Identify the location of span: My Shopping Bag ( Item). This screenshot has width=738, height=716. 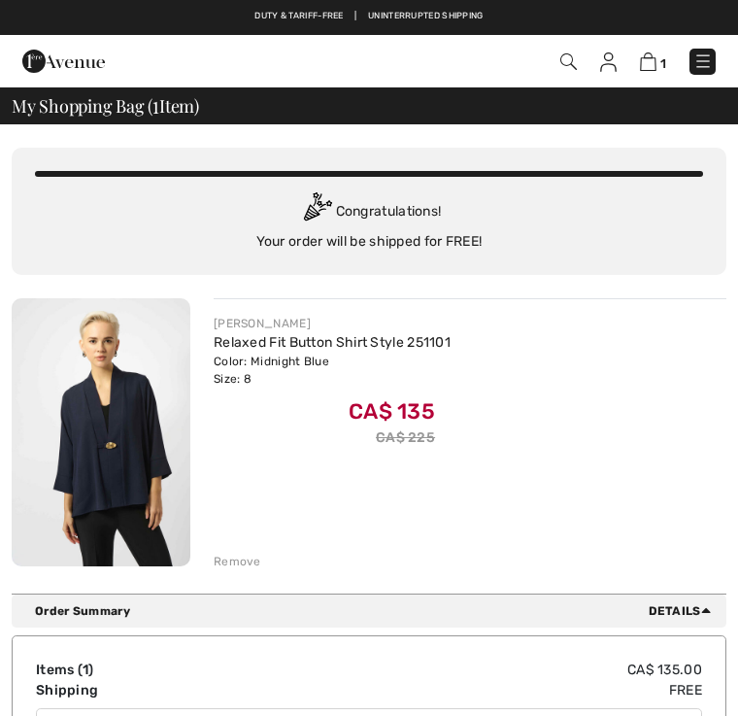
(105, 106).